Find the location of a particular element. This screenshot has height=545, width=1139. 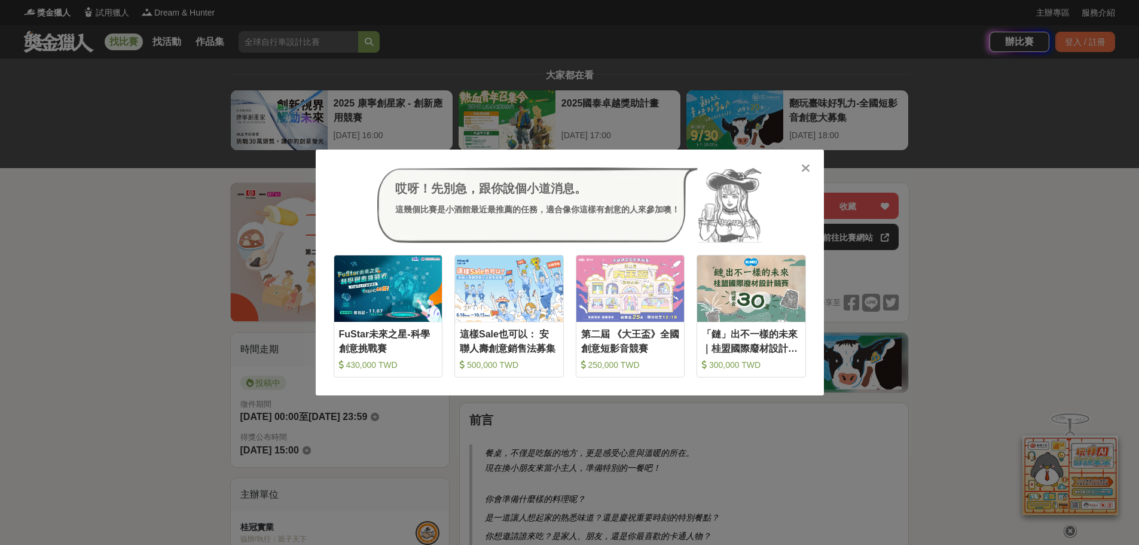

a: Cover Image第二屆 《大王盃》全國創意短影音競賽 250,000 TWD is located at coordinates (630, 316).